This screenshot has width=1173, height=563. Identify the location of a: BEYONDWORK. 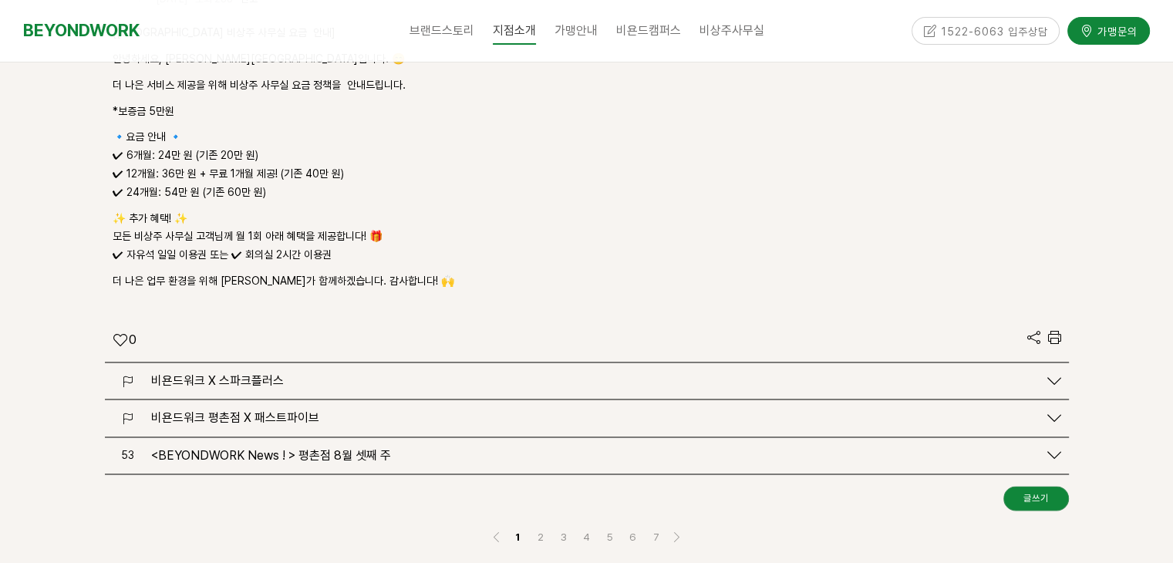
(81, 30).